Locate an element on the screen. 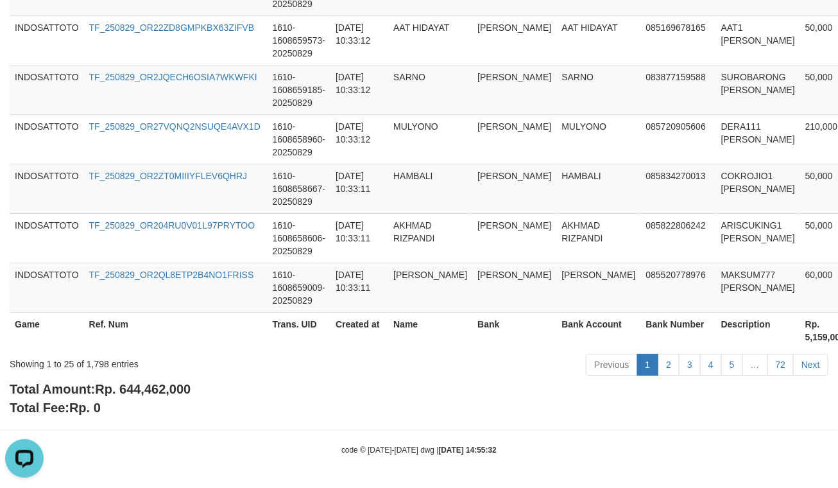  td: 1610-1608659009-20250829 is located at coordinates (299, 287).